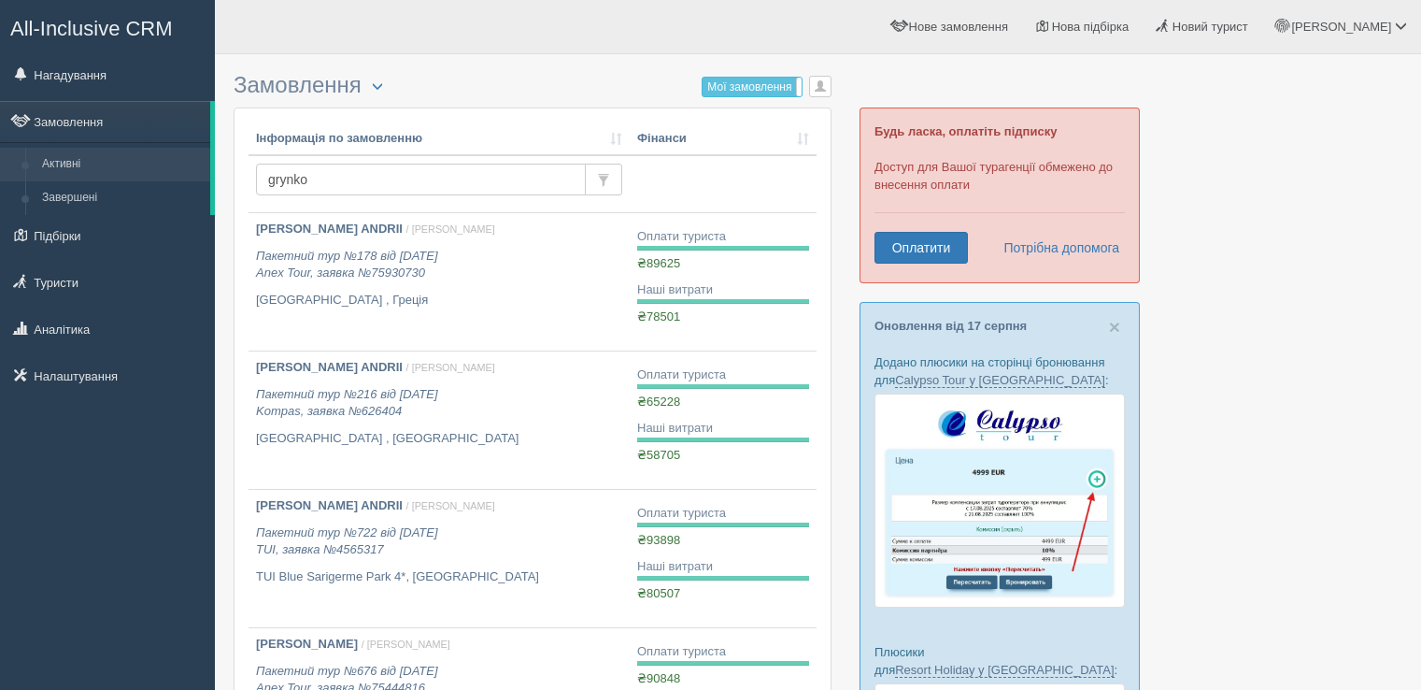  What do you see at coordinates (421, 179) in the screenshot?
I see `input: Пошук за номером замовлення, ПІБ або паспортом туриста` at bounding box center [421, 179].